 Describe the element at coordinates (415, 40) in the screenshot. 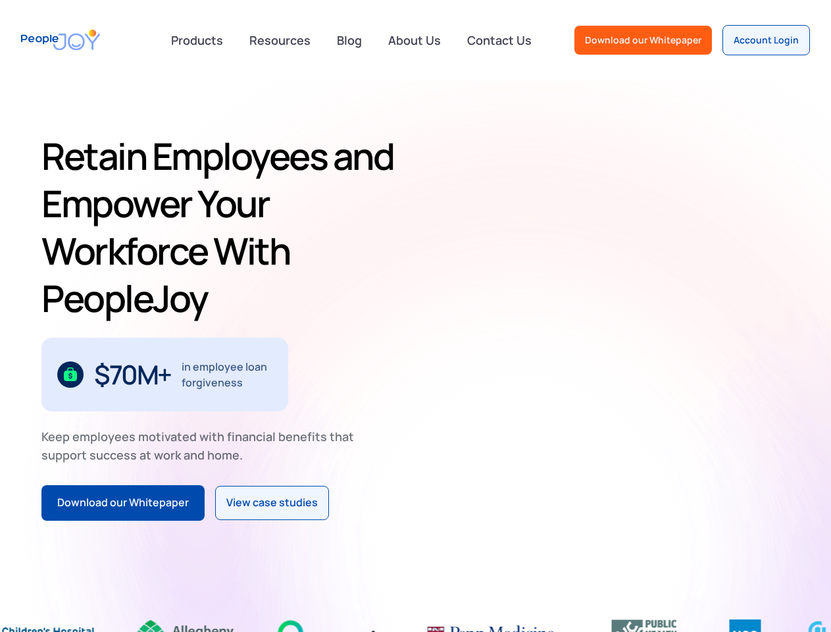

I see `a: About Us` at that location.